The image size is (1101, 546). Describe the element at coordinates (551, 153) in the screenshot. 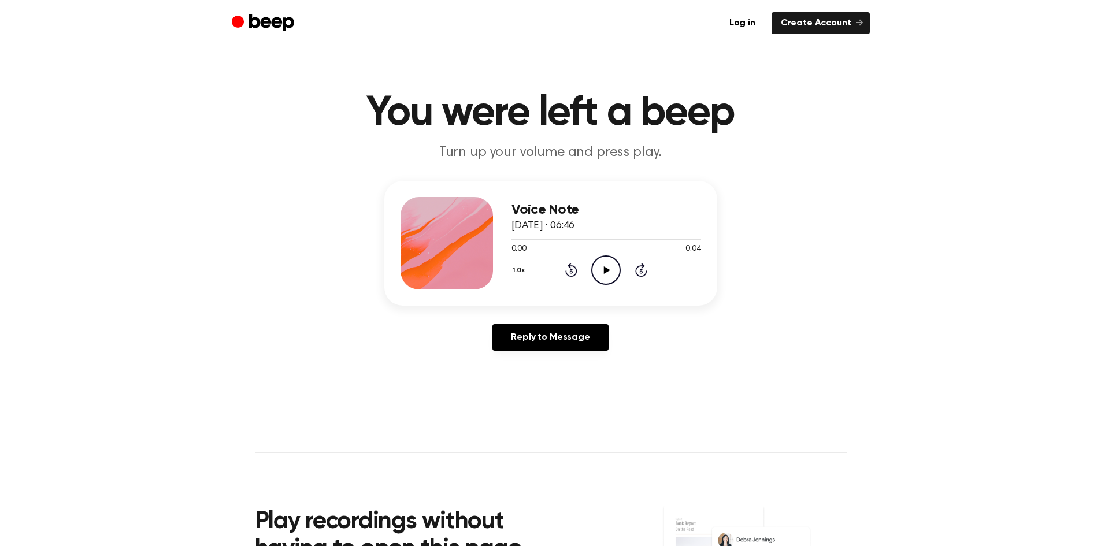

I see `p: Turn up your volume and press play.` at that location.